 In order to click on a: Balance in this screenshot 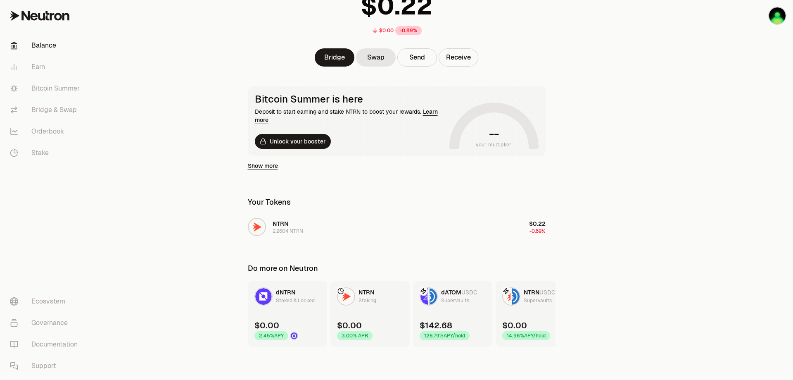, I will do `click(46, 45)`.